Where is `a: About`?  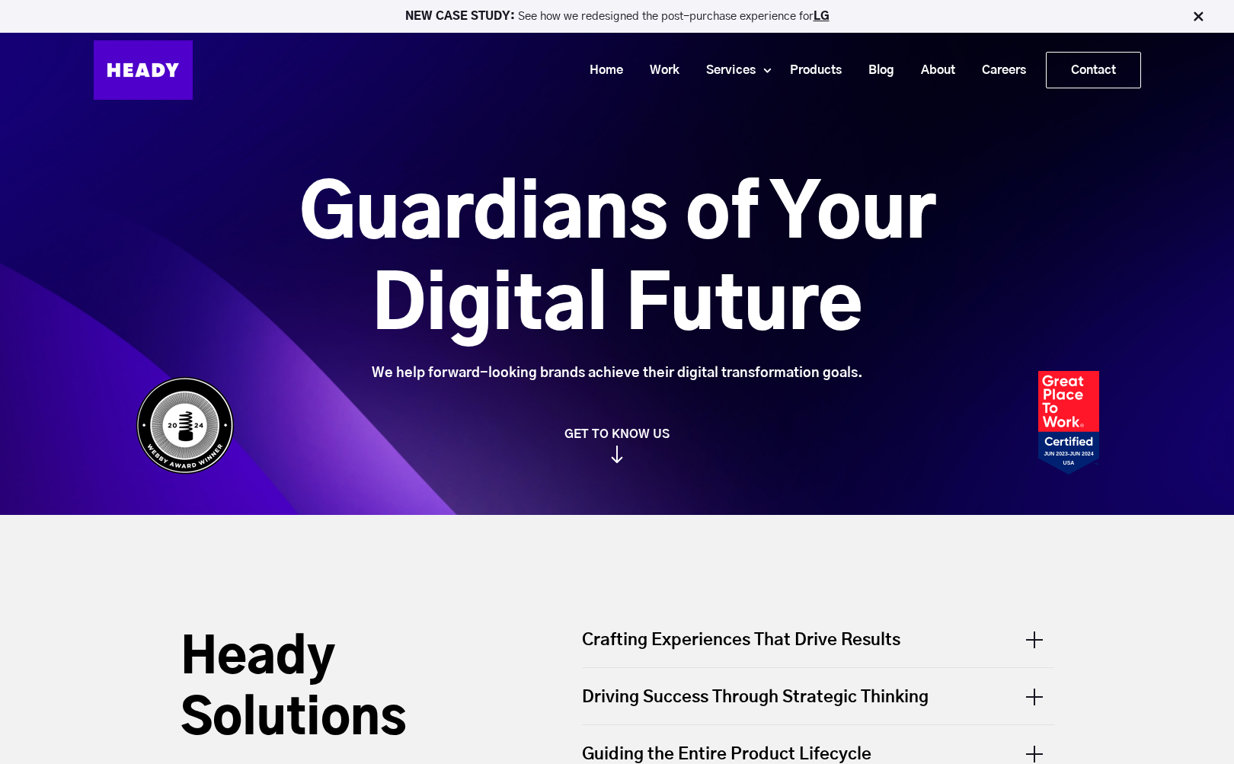 a: About is located at coordinates (933, 70).